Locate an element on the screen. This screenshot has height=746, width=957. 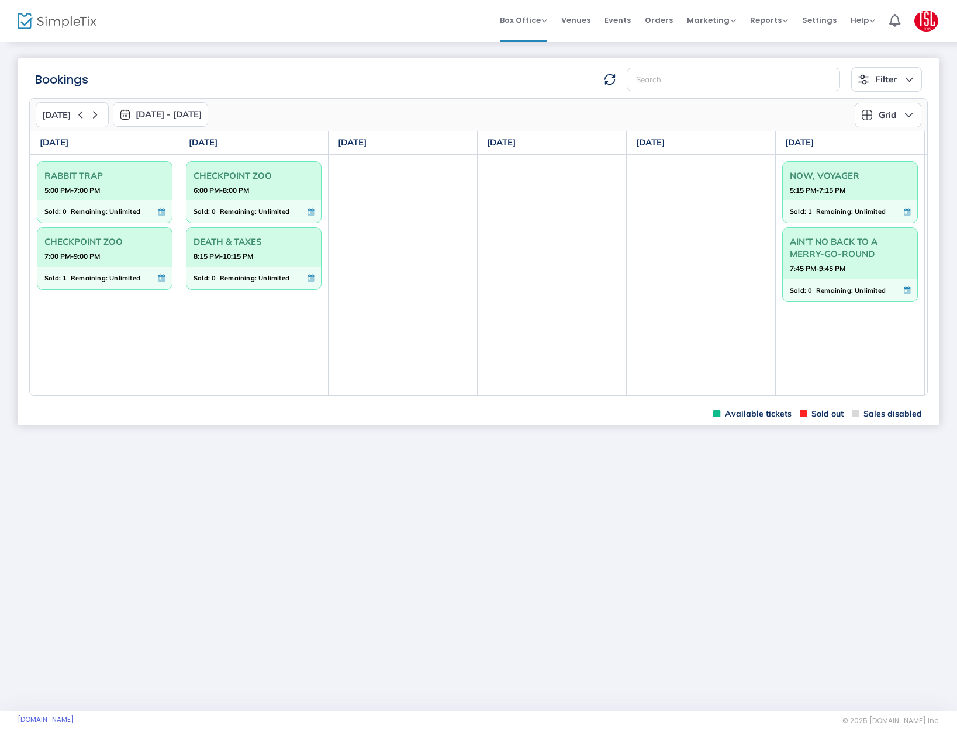
strong: 7:00 PM-9:00 PM is located at coordinates (72, 256).